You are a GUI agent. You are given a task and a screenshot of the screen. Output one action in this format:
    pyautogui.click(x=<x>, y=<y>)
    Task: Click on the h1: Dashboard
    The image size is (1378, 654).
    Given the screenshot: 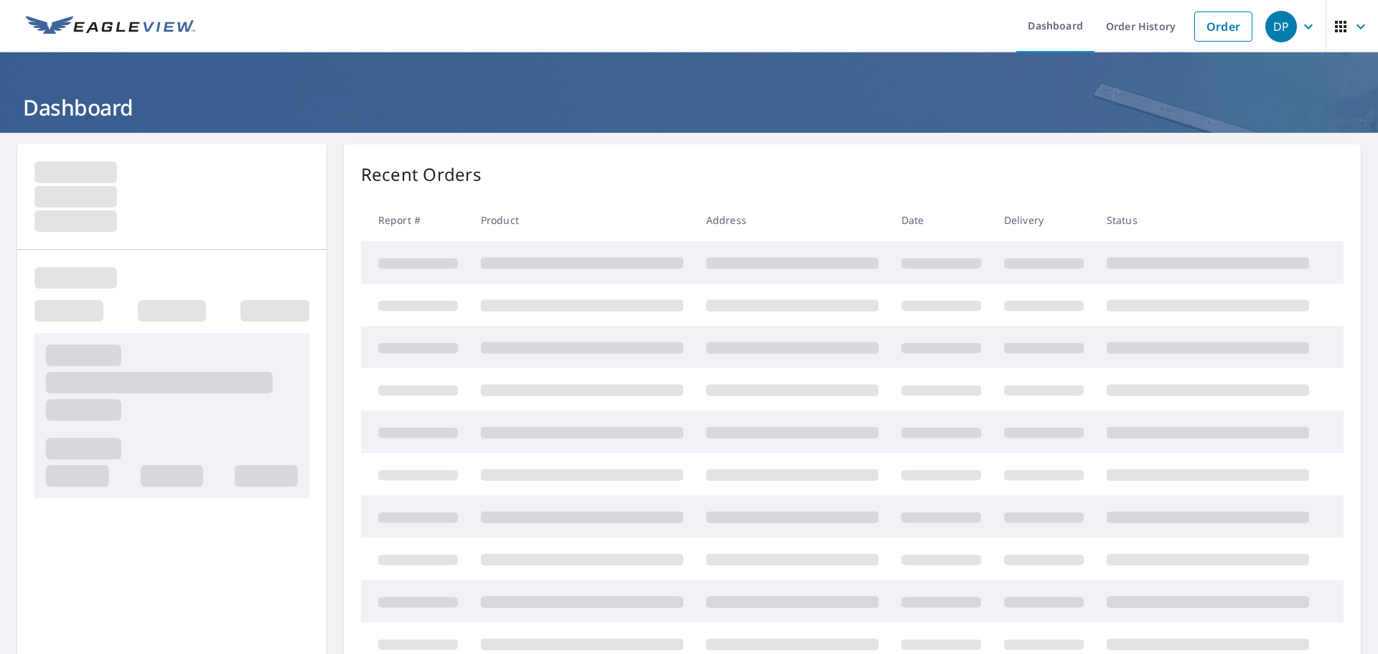 What is the action you would take?
    pyautogui.click(x=689, y=107)
    